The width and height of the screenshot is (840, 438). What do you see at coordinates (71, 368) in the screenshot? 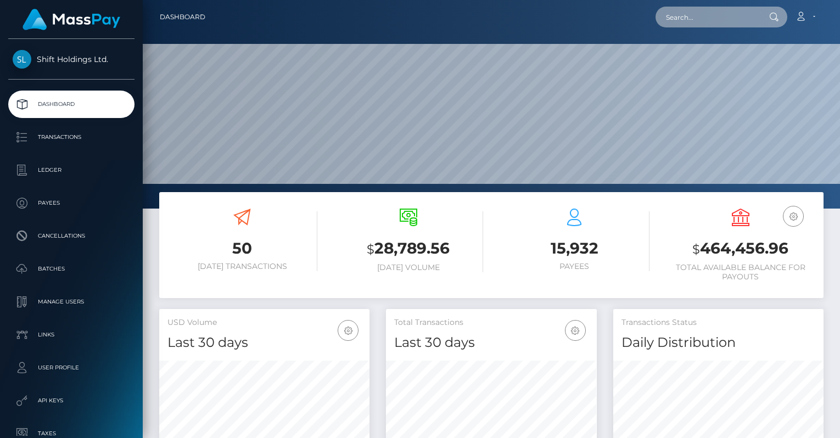
I see `a: User Profile` at bounding box center [71, 368].